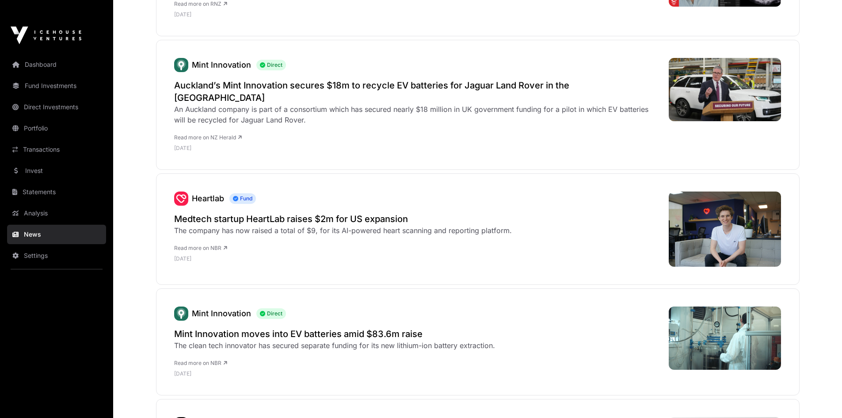  Describe the element at coordinates (46, 35) in the screenshot. I see `img: Icehouse Ventures Logo` at that location.